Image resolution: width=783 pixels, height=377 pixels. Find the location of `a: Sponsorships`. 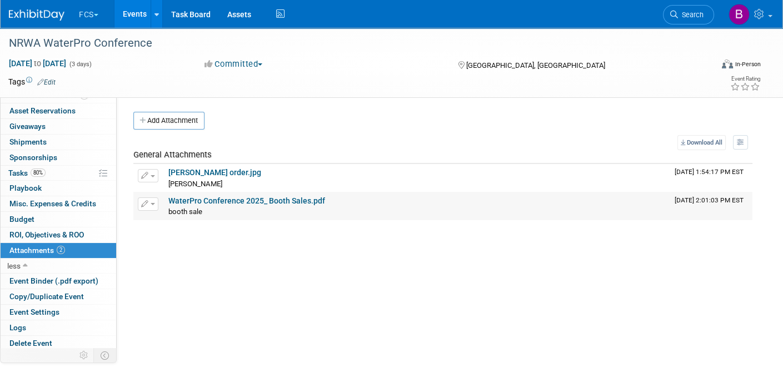

a: Sponsorships is located at coordinates (58, 157).